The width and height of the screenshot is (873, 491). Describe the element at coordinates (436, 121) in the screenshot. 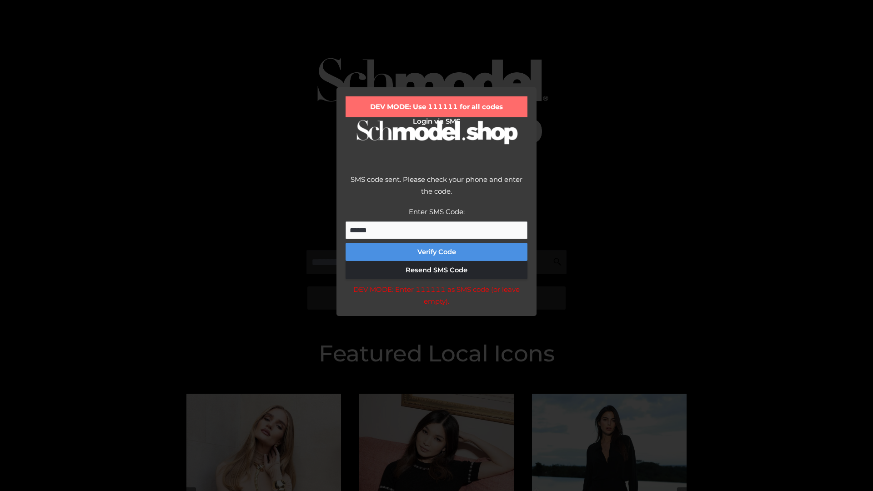

I see `h2: Login via SMS` at that location.